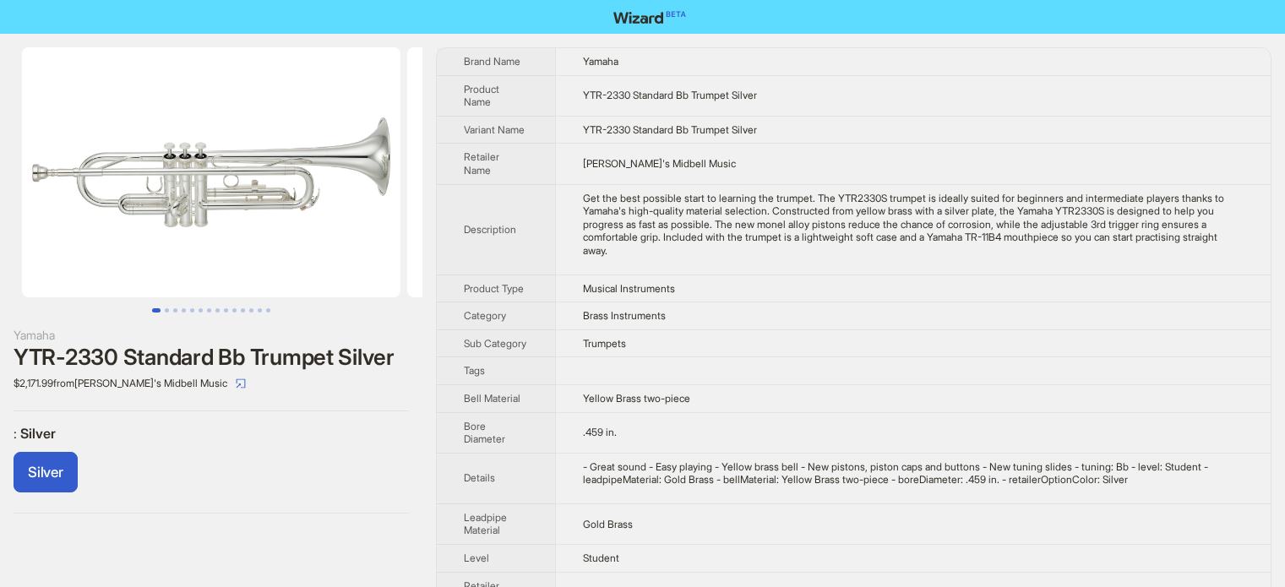  Describe the element at coordinates (192, 310) in the screenshot. I see `button: Go to slide 5` at that location.